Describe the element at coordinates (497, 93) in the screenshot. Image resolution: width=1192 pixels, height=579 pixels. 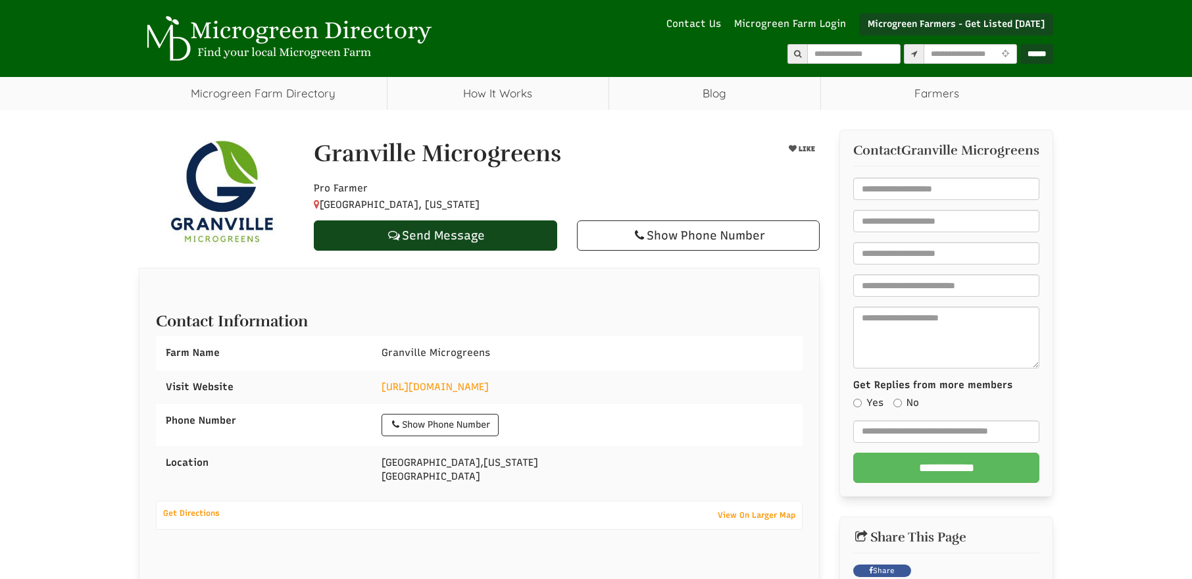
I see `a: How It Works` at that location.